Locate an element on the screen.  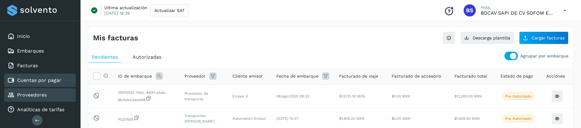
div: Facturas is located at coordinates (40, 66).